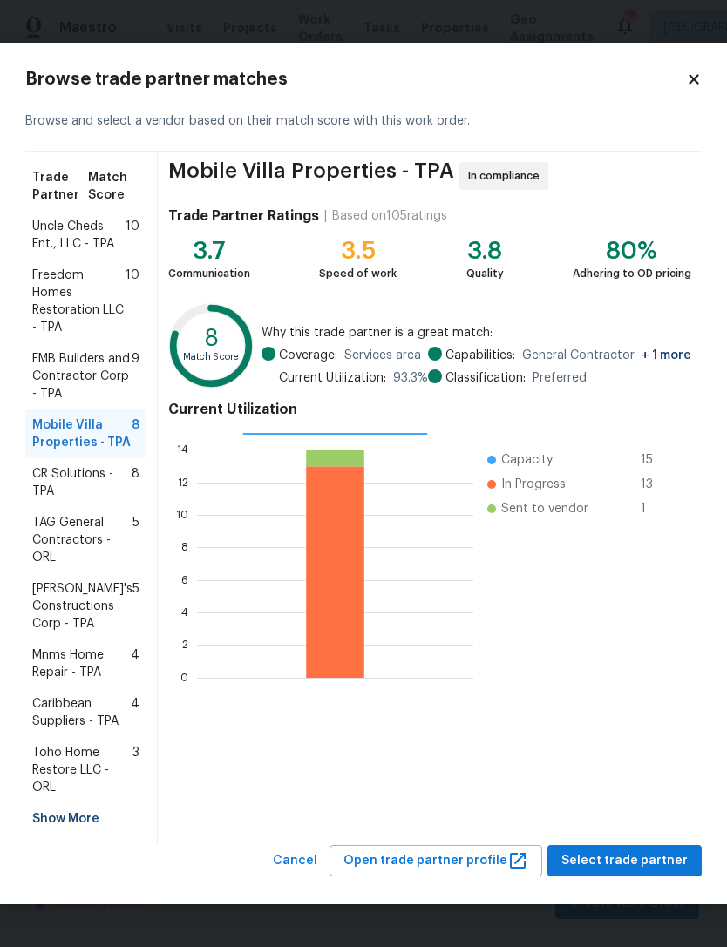  What do you see at coordinates (624, 861) in the screenshot?
I see `span: Select trade partner` at bounding box center [624, 861].